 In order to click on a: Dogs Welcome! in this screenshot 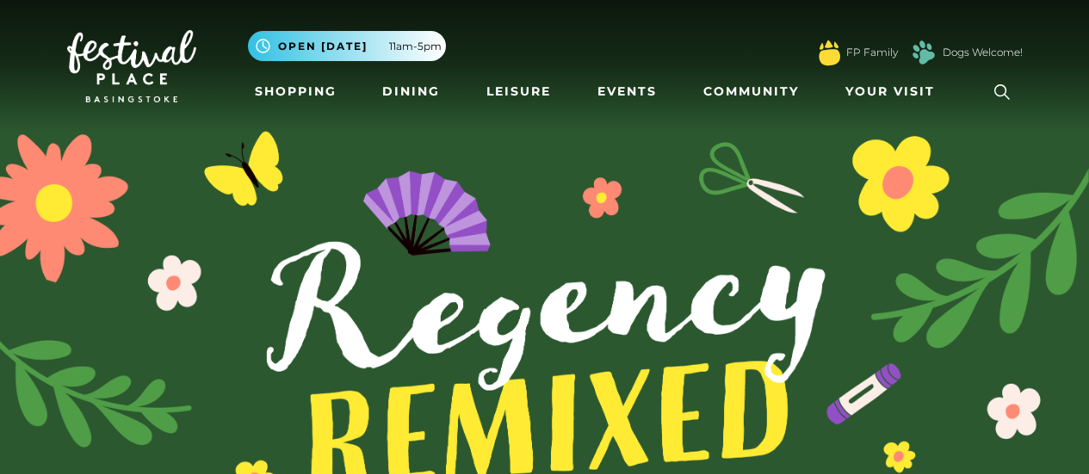, I will do `click(982, 53)`.